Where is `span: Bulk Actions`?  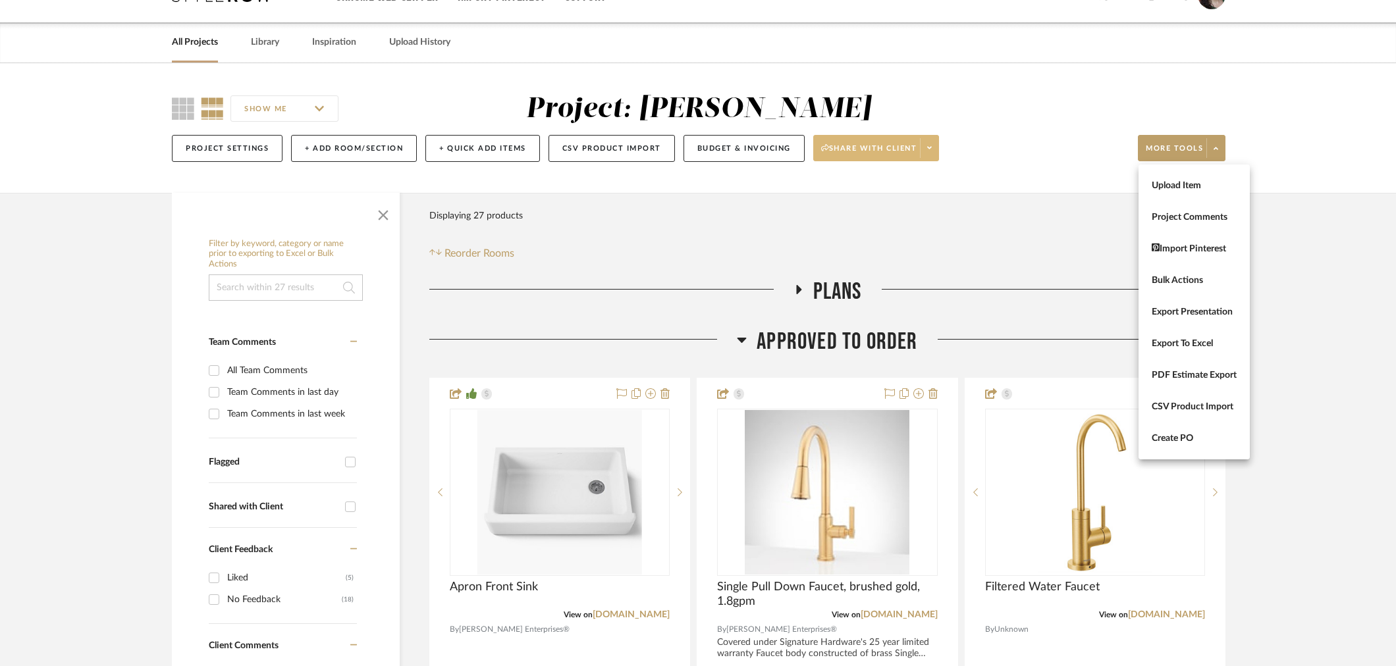 span: Bulk Actions is located at coordinates (1194, 280).